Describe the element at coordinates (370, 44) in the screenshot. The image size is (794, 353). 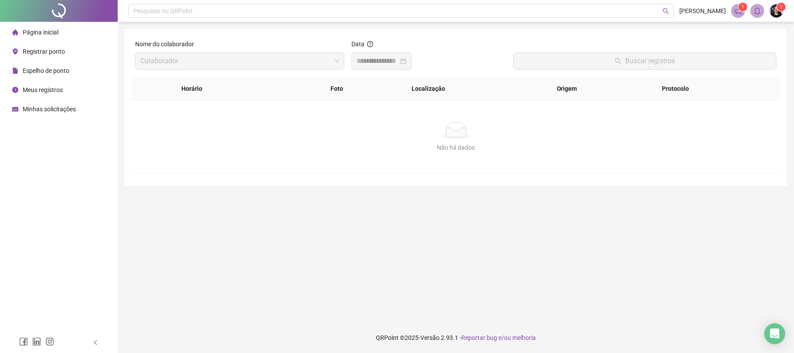
I see `span: question-circle` at that location.